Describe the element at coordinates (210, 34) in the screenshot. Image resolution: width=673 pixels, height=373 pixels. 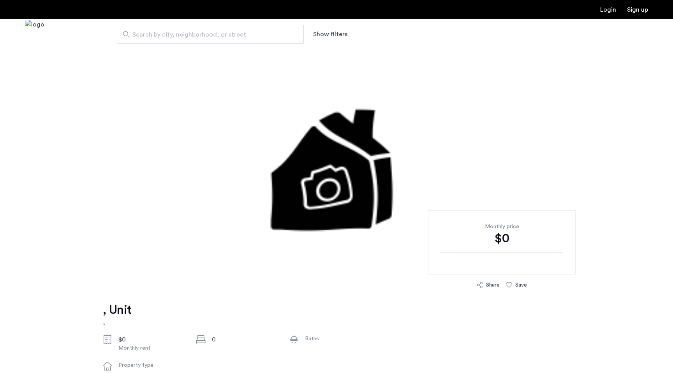
I see `input: Apartment Search` at that location.